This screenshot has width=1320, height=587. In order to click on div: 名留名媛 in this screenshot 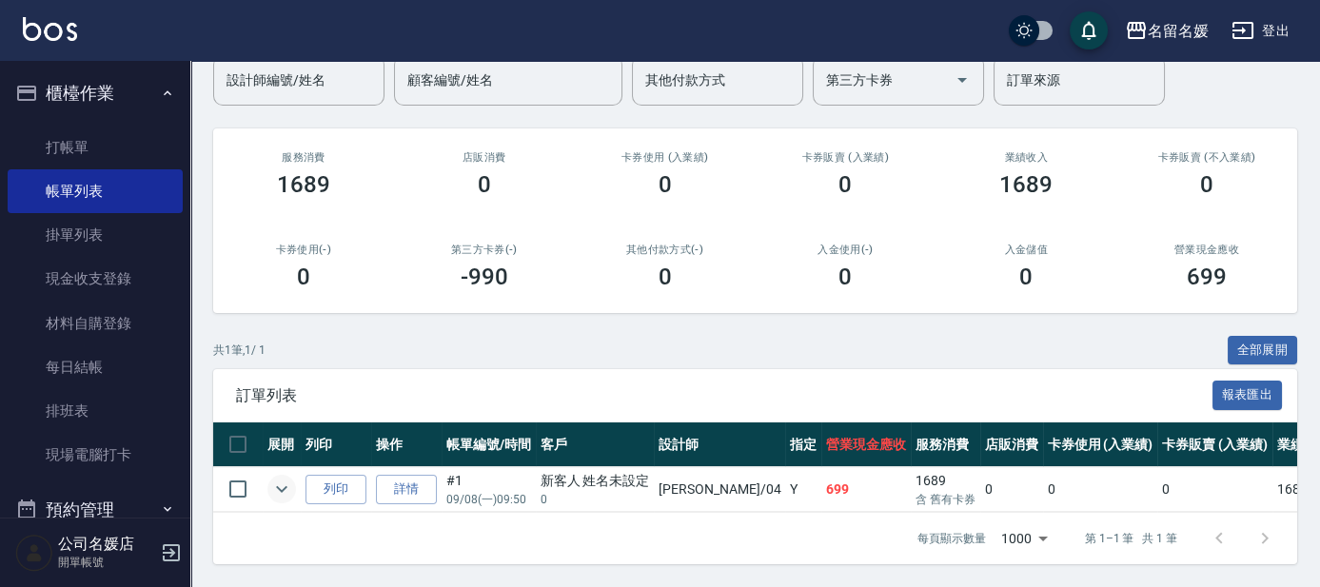, I will do `click(1178, 30)`.